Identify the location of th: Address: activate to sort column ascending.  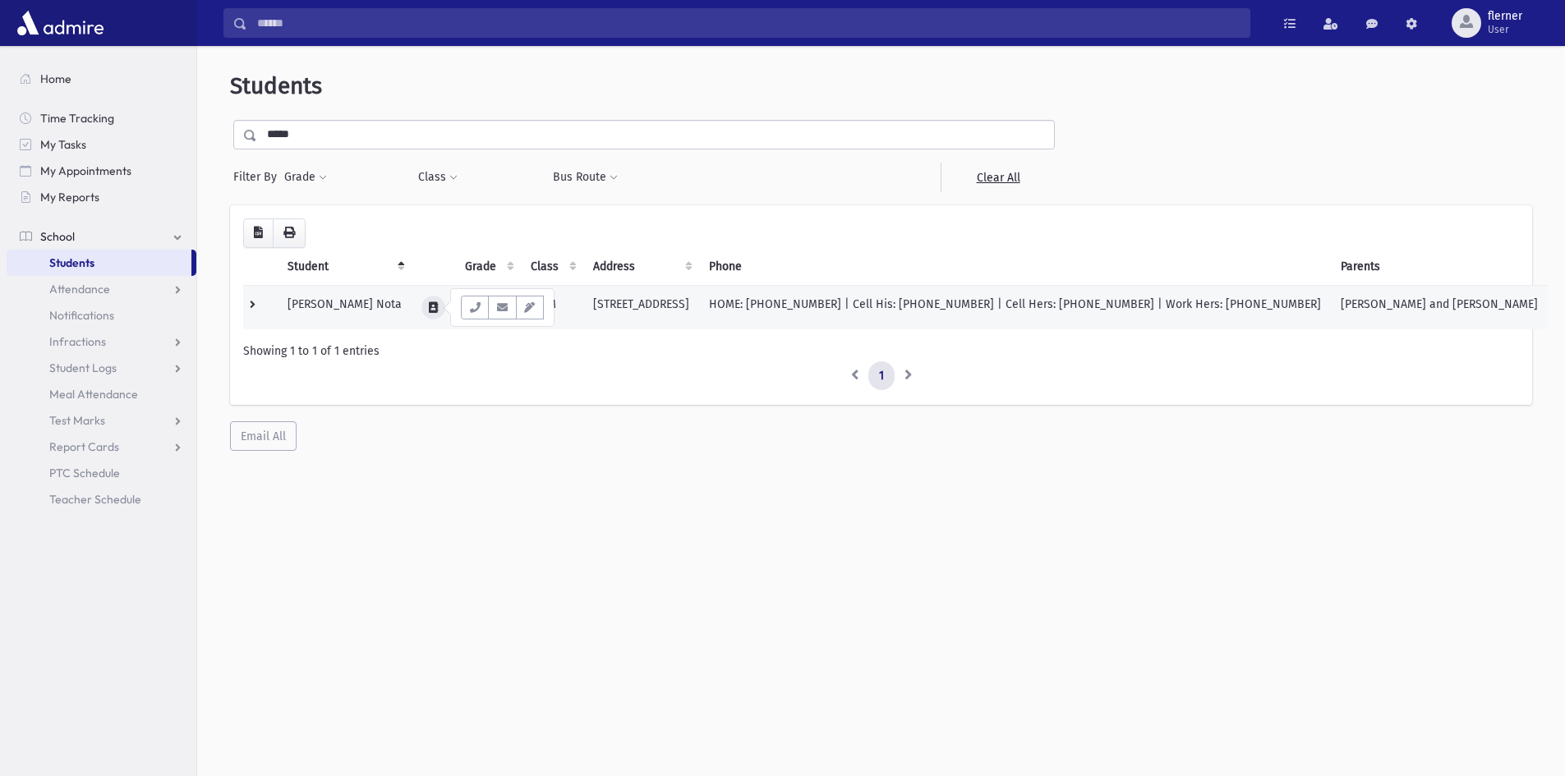
(641, 267).